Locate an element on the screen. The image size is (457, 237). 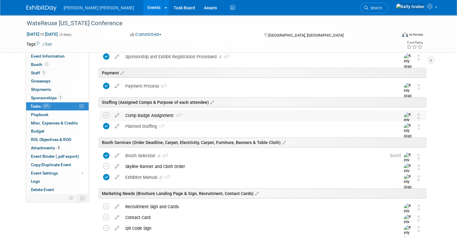
div: Event Format is located at coordinates (393, 36).